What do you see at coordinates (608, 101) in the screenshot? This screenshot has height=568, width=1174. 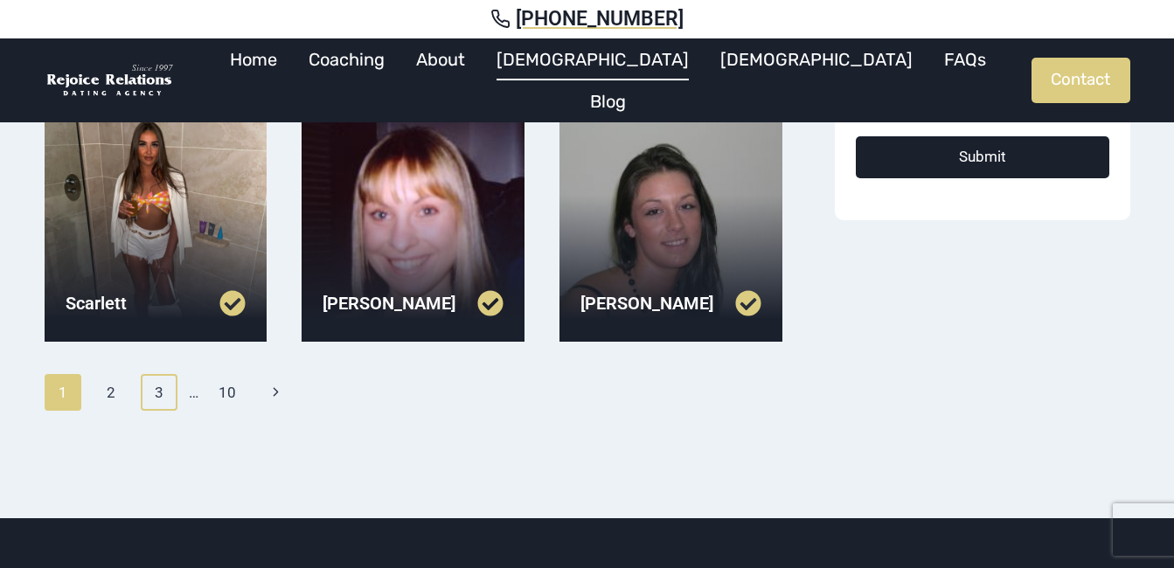 I see `a: Blog` at bounding box center [608, 101].